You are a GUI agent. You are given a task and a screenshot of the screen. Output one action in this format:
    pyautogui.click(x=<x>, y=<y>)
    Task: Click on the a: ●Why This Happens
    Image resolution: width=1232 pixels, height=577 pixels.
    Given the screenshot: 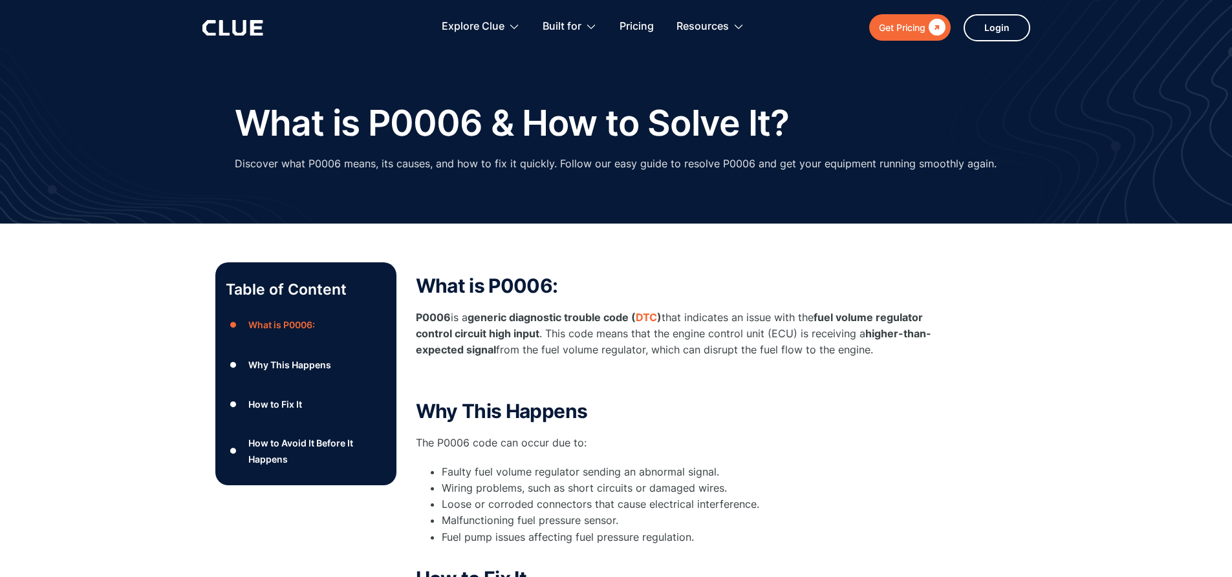 What is the action you would take?
    pyautogui.click(x=306, y=365)
    